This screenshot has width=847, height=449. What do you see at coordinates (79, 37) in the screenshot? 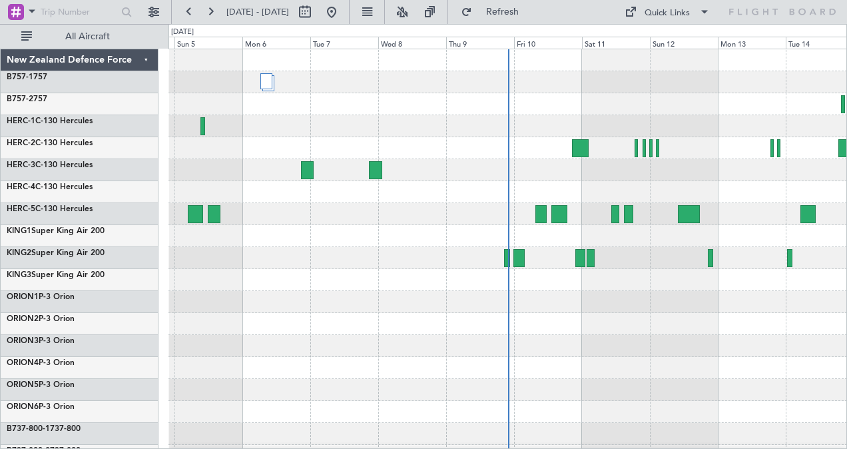
I see `button: All Aircraft` at bounding box center [79, 37].